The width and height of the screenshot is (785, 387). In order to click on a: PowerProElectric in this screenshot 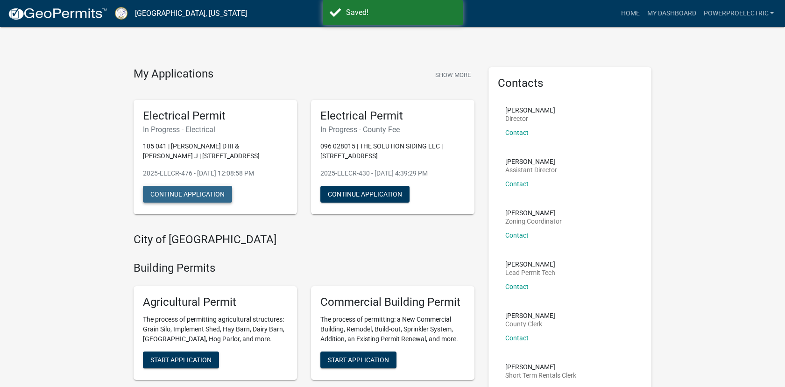, I will do `click(738, 14)`.